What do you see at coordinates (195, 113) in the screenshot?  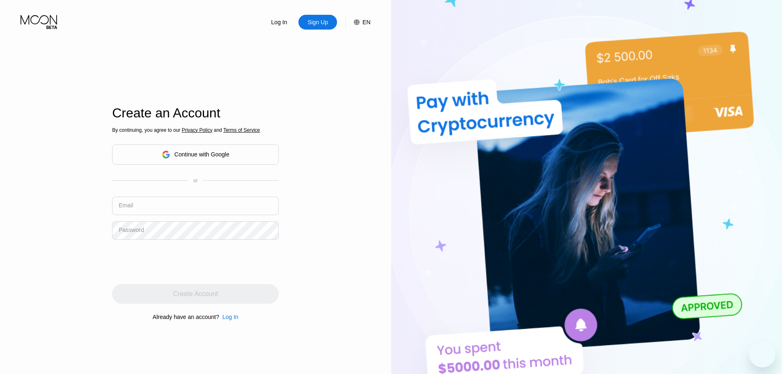 I see `div: Create an Account` at bounding box center [195, 113].